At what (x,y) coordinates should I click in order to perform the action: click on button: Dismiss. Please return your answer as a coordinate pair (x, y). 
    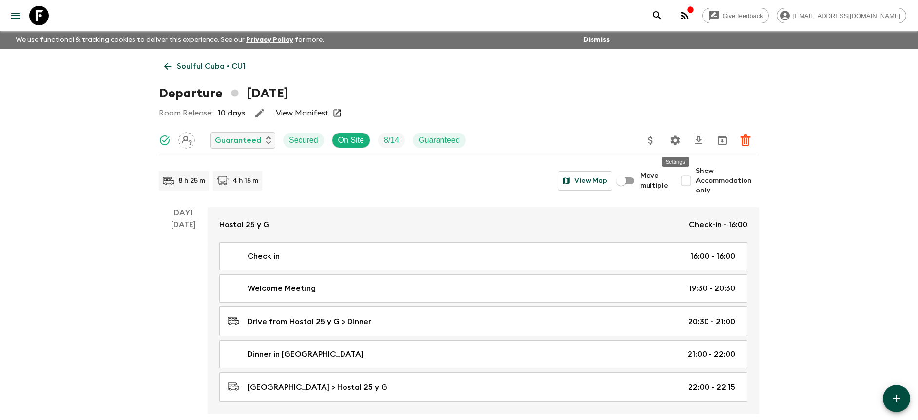
    Looking at the image, I should click on (597, 40).